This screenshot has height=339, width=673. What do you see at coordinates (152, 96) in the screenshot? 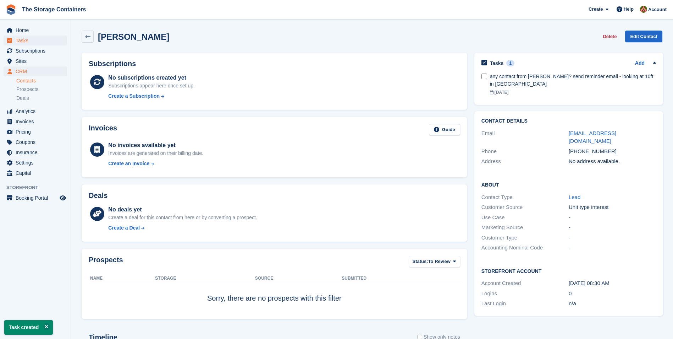
I see `a: Create a Subscription` at bounding box center [152, 96].